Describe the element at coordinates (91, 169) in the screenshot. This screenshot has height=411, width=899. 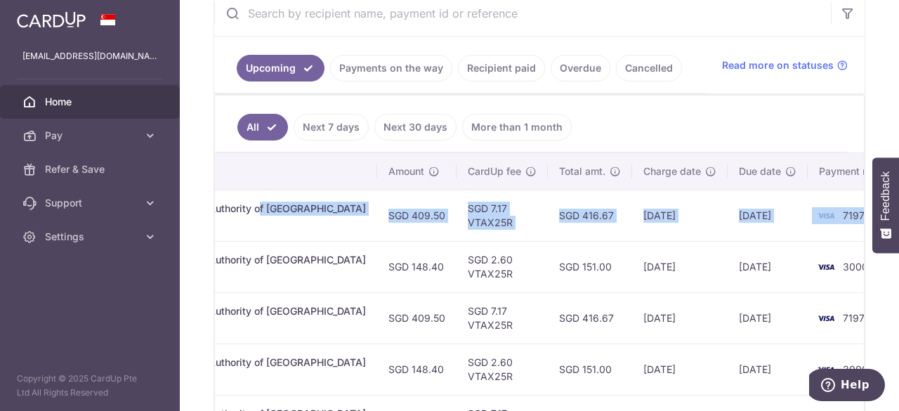
I see `span: Refer & Save` at that location.